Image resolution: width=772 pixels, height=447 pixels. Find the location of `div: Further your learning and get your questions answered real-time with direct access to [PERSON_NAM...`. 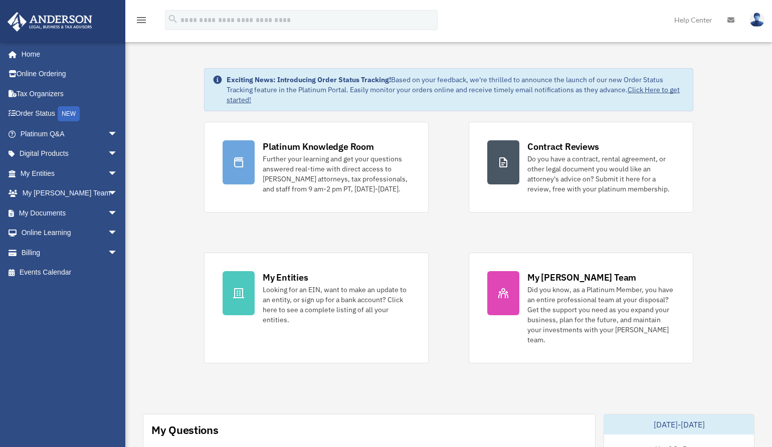

div: Further your learning and get your questions answered real-time with direct access to [PERSON_NAM... is located at coordinates (336, 174).